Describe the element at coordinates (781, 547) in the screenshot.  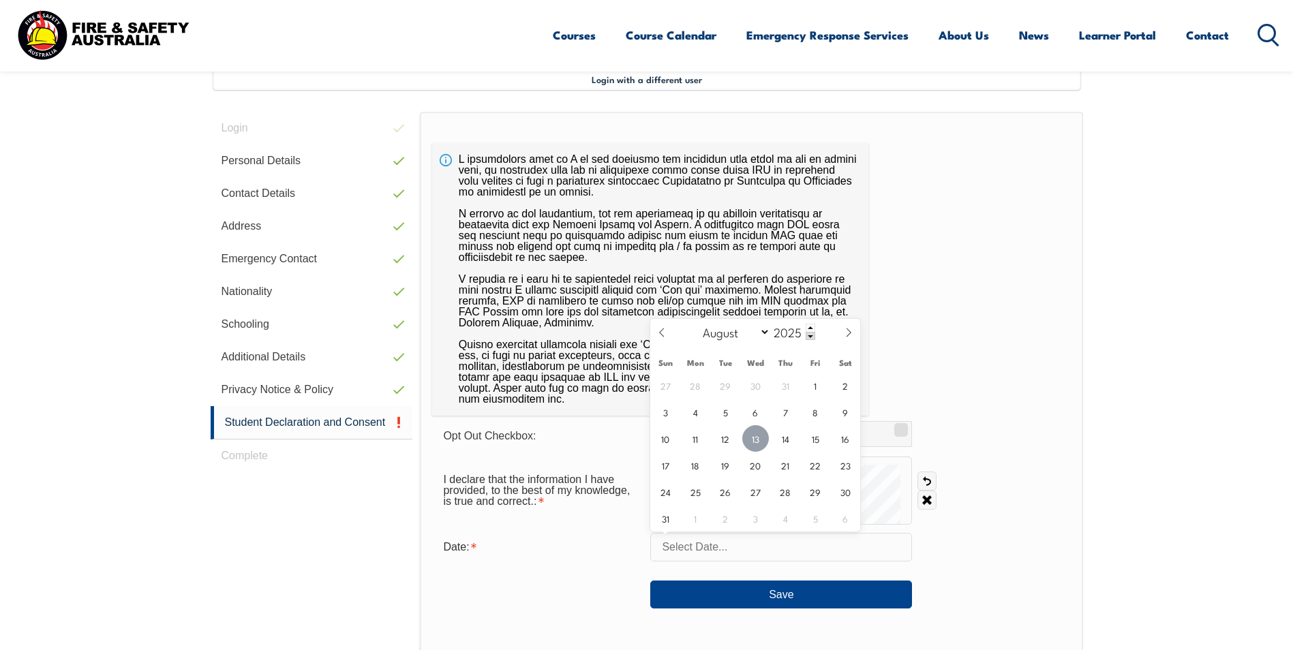
I see `input: Select Date...` at that location.